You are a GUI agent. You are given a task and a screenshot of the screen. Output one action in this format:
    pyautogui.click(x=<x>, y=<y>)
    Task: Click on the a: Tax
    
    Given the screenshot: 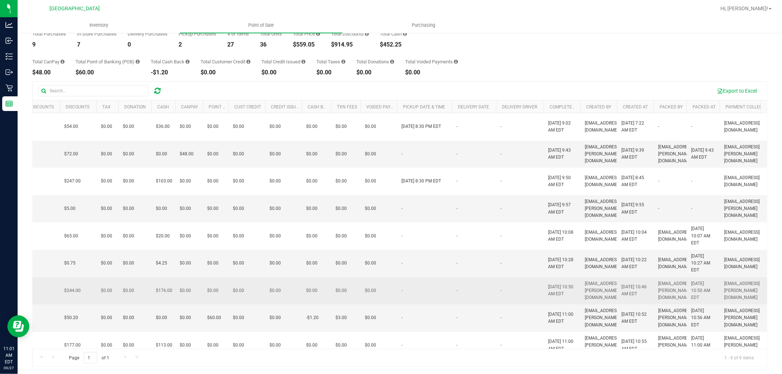 What is the action you would take?
    pyautogui.click(x=106, y=107)
    